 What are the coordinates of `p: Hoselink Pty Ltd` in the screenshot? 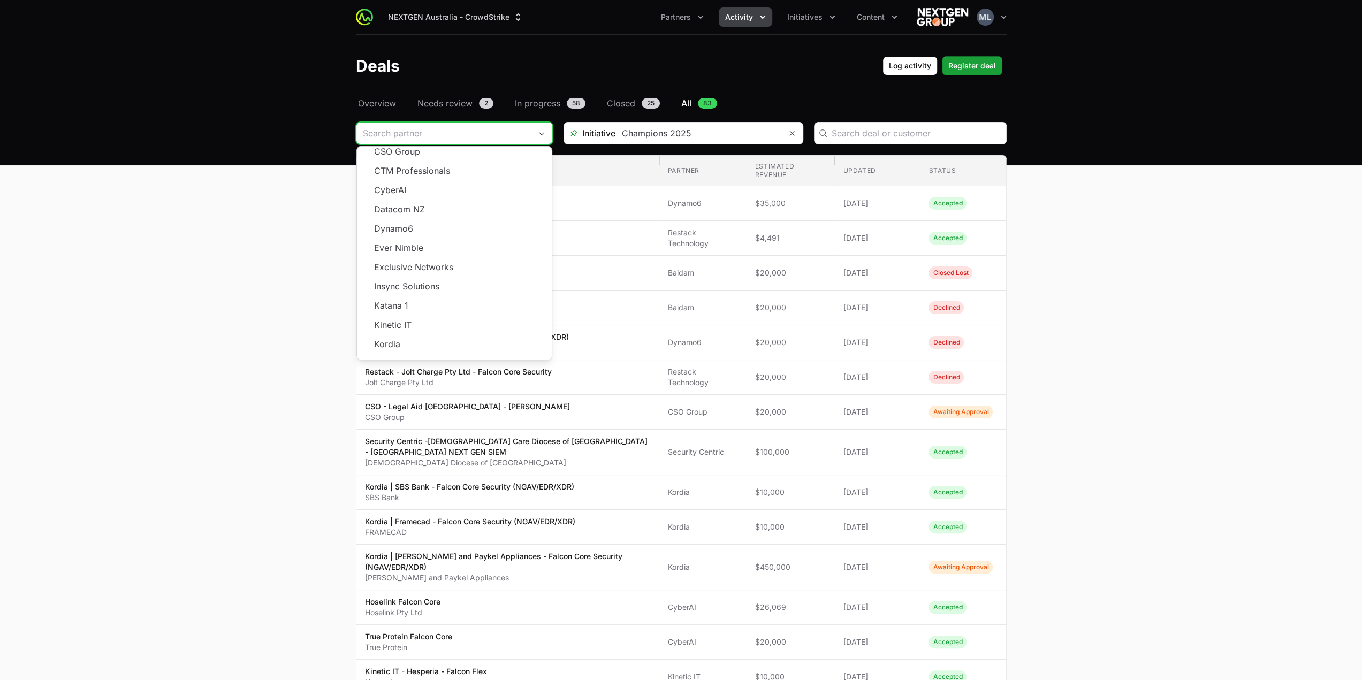 It's located at (402, 613).